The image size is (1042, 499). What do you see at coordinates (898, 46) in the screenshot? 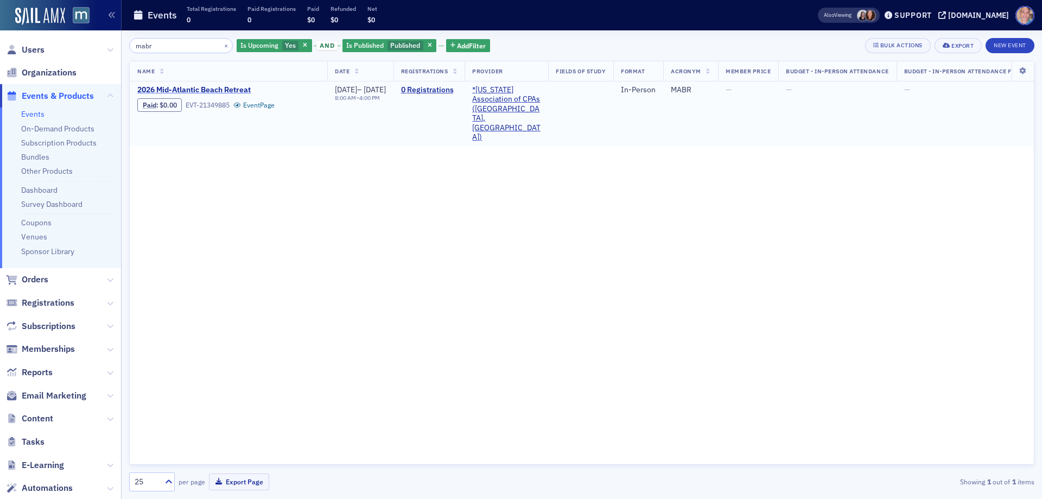
I see `button: Bulk Actions` at bounding box center [898, 46].